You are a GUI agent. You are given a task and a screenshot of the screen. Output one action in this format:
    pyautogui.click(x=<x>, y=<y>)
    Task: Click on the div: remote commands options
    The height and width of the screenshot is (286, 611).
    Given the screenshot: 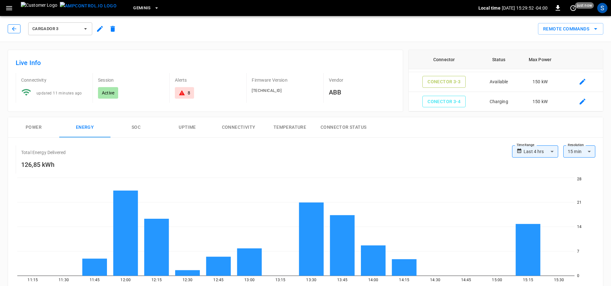 What is the action you would take?
    pyautogui.click(x=571, y=29)
    